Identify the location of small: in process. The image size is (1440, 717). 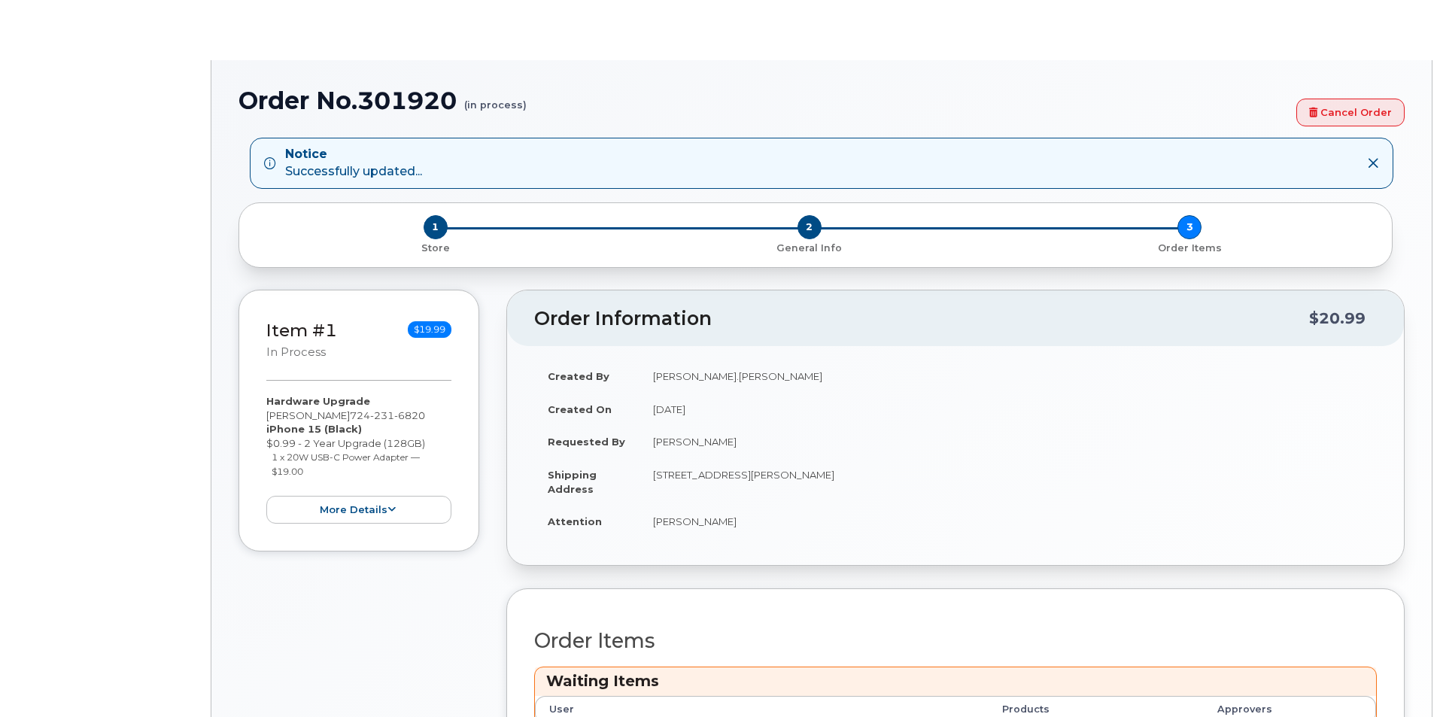
(296, 352).